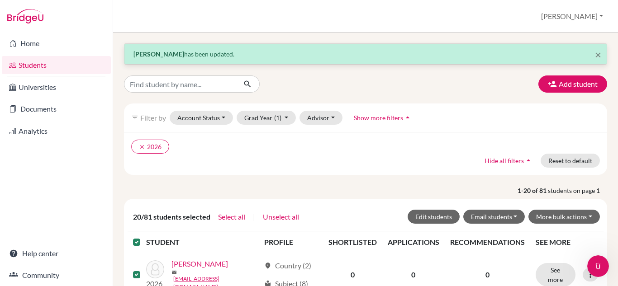 The image size is (618, 286). Describe the element at coordinates (56, 254) in the screenshot. I see `a: Help center` at that location.